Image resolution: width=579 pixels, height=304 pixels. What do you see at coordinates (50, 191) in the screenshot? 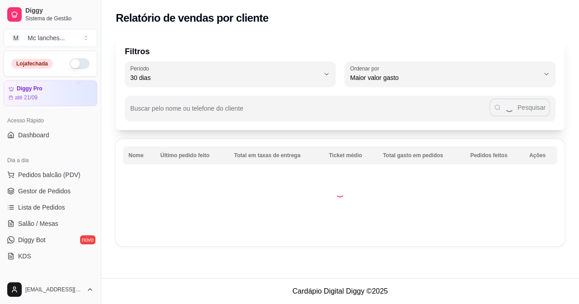
I see `a: Gestor de Pedidos` at bounding box center [50, 191].